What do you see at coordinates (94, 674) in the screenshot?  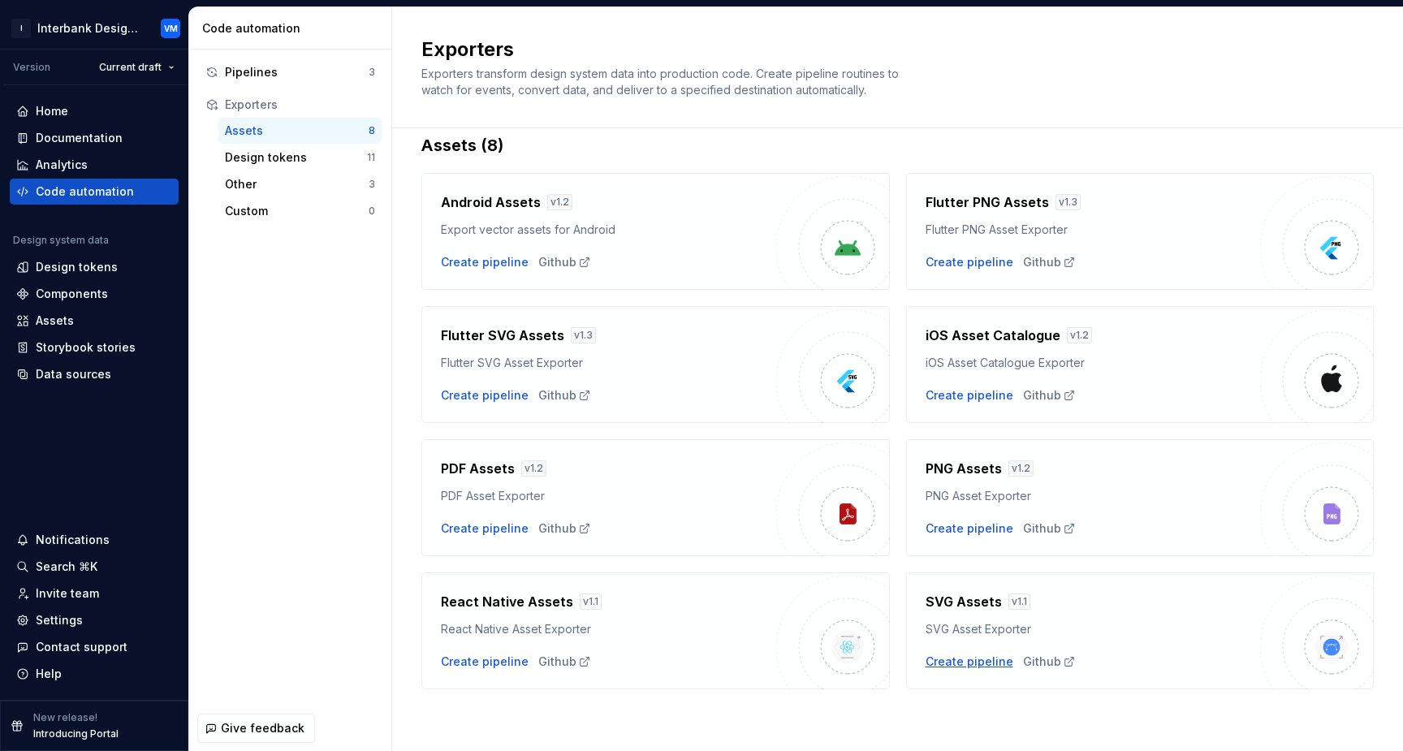 I see `button: Help` at bounding box center [94, 674].